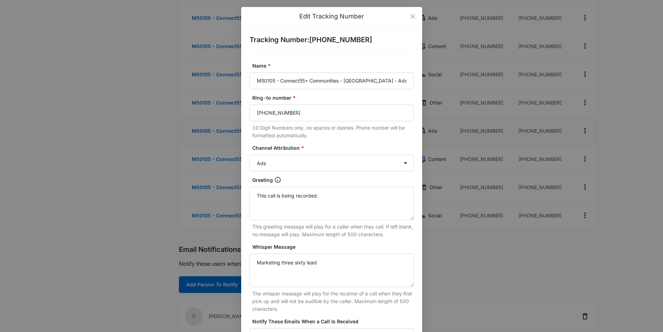 Image resolution: width=663 pixels, height=332 pixels. I want to click on div: Edit Tracking Number, so click(332, 16).